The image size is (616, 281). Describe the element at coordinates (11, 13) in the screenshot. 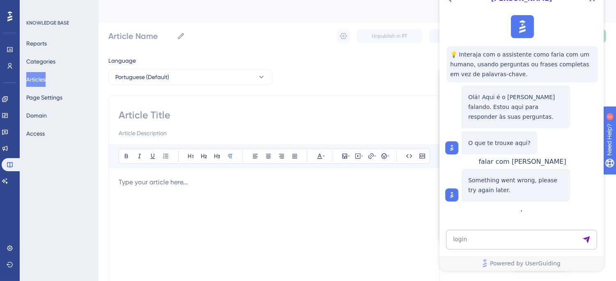

I see `button: Back Button` at that location.